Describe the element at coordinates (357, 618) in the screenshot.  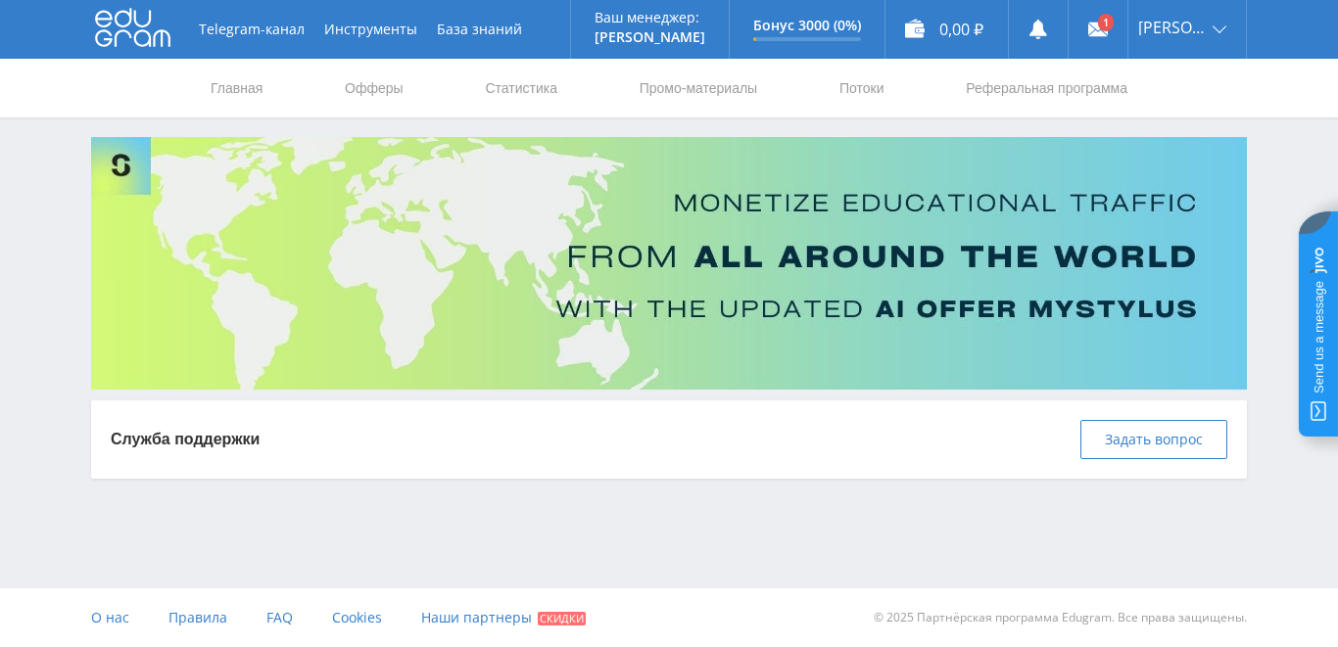
I see `a: Cookies` at that location.